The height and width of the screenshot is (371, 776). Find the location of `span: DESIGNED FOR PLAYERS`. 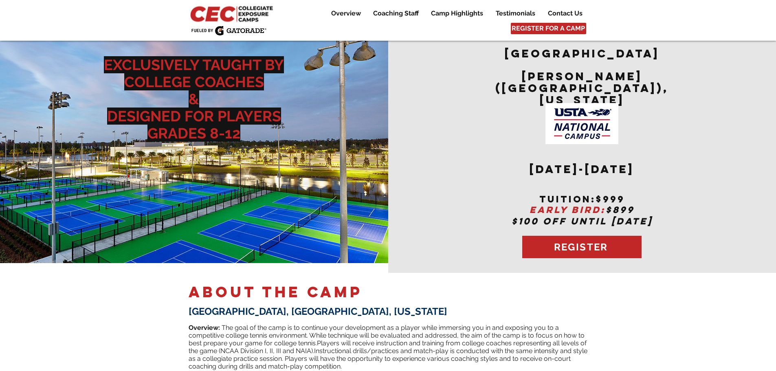

span: DESIGNED FOR PLAYERS is located at coordinates (194, 116).